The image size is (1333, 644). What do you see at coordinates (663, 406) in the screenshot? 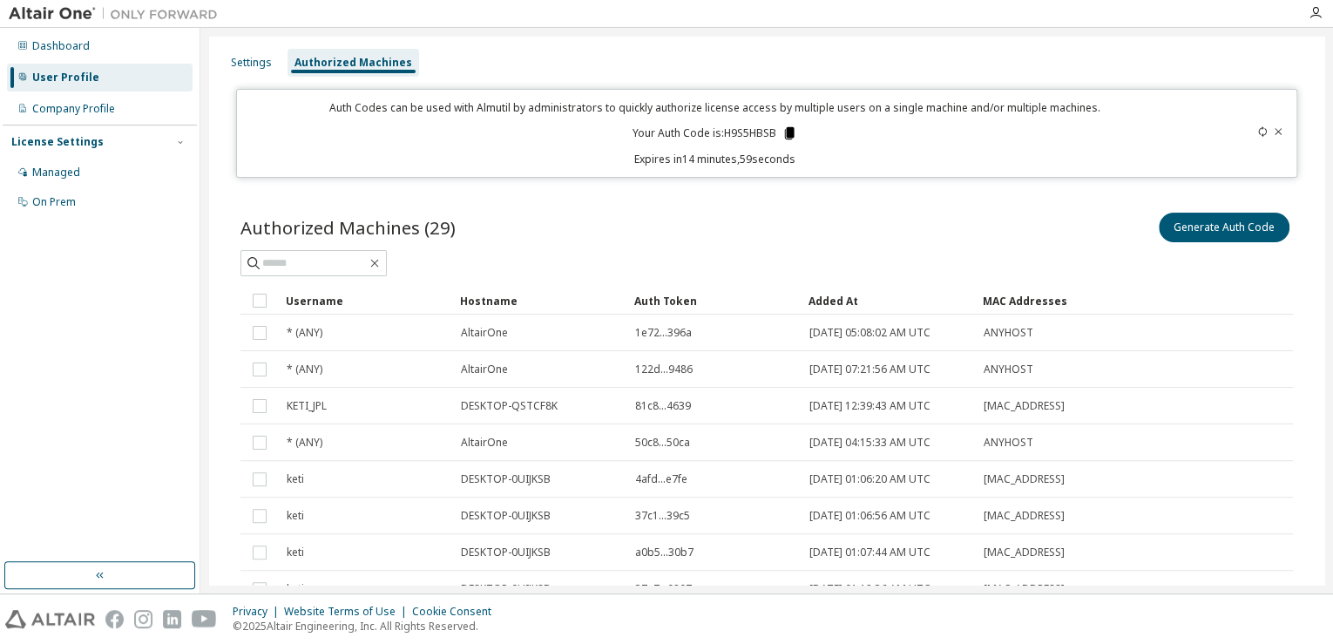
I see `span: 81c8...4639` at bounding box center [663, 406].